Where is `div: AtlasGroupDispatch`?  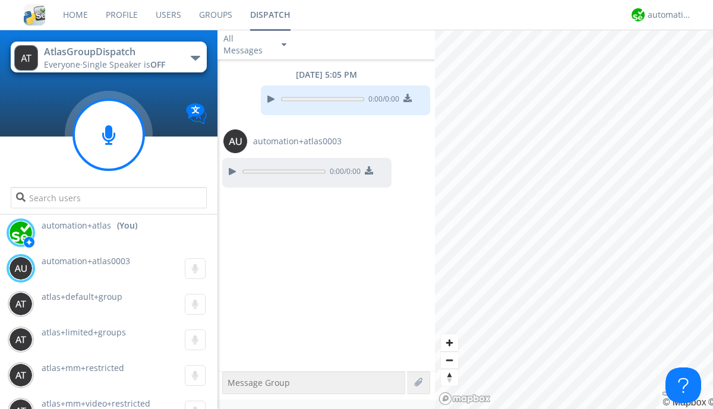 div: AtlasGroupDispatch is located at coordinates (111, 52).